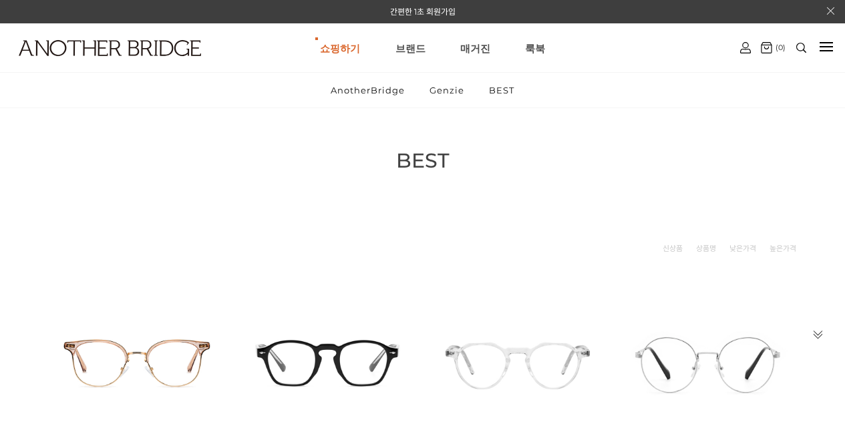 Image resolution: width=845 pixels, height=444 pixels. I want to click on a: 쇼핑하기, so click(340, 48).